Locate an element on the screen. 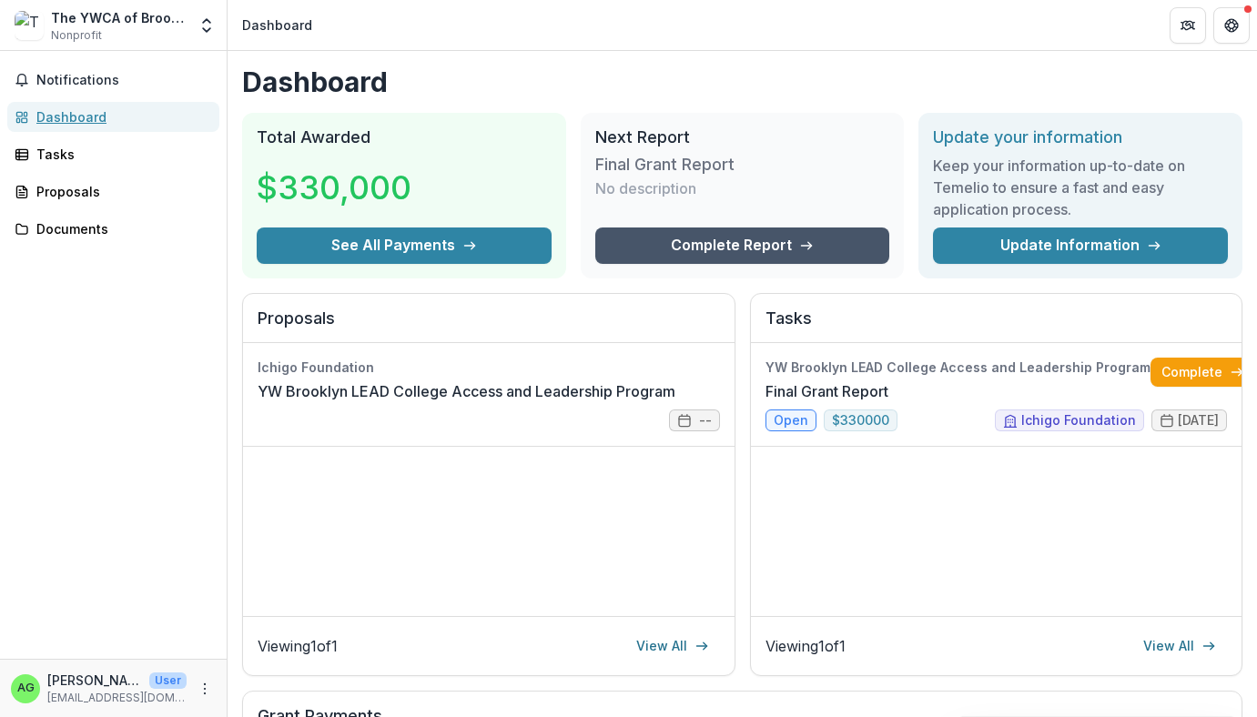 The height and width of the screenshot is (717, 1257). a: Dashboard is located at coordinates (113, 117).